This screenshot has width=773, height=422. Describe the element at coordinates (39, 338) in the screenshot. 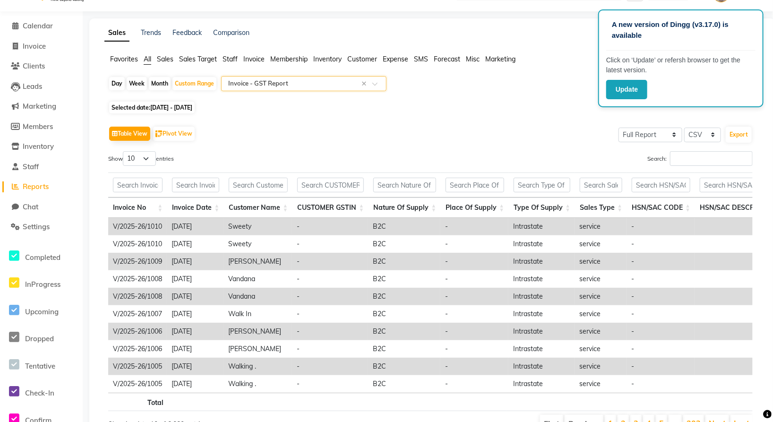

I see `span: Dropped` at that location.